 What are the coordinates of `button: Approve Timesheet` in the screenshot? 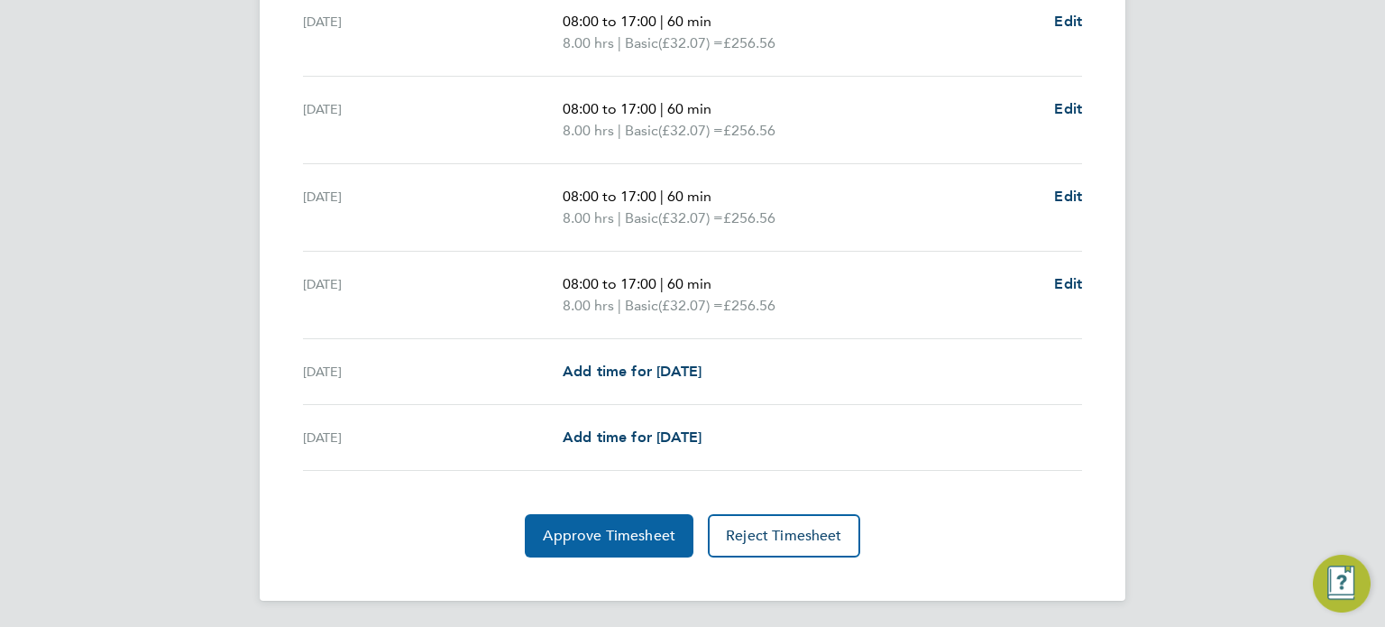 It's located at (609, 536).